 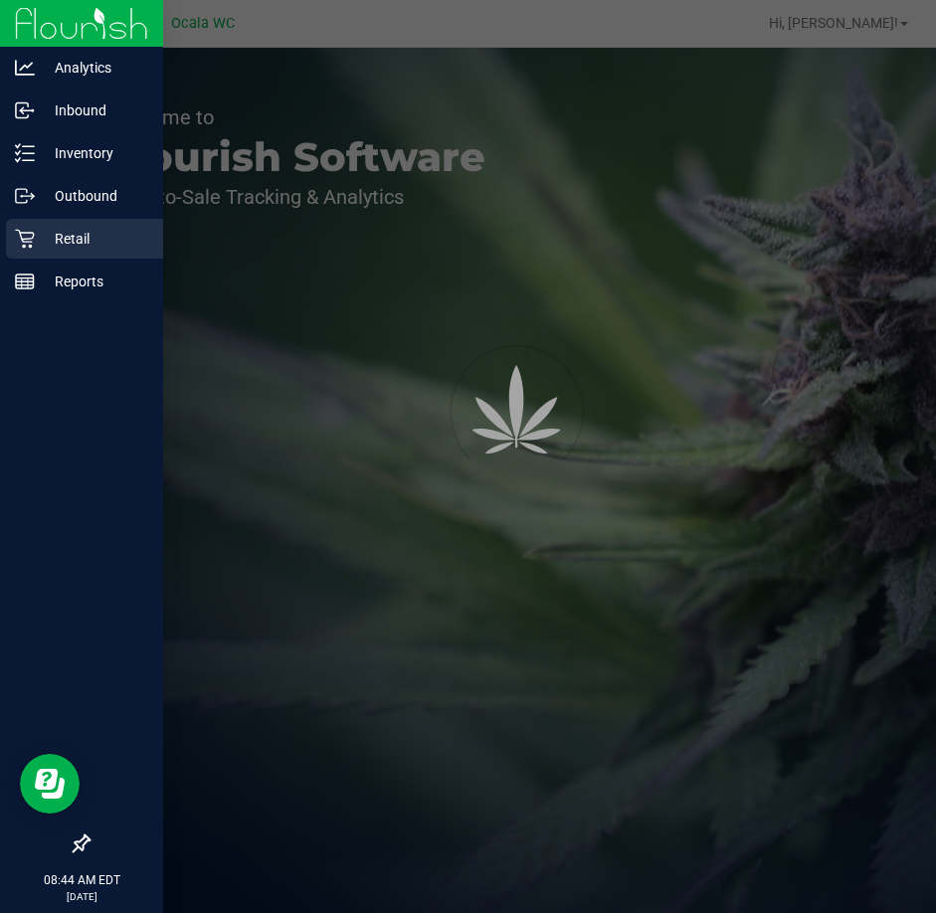 What do you see at coordinates (25, 110) in the screenshot?
I see `inline-svg: Inbound` at bounding box center [25, 110].